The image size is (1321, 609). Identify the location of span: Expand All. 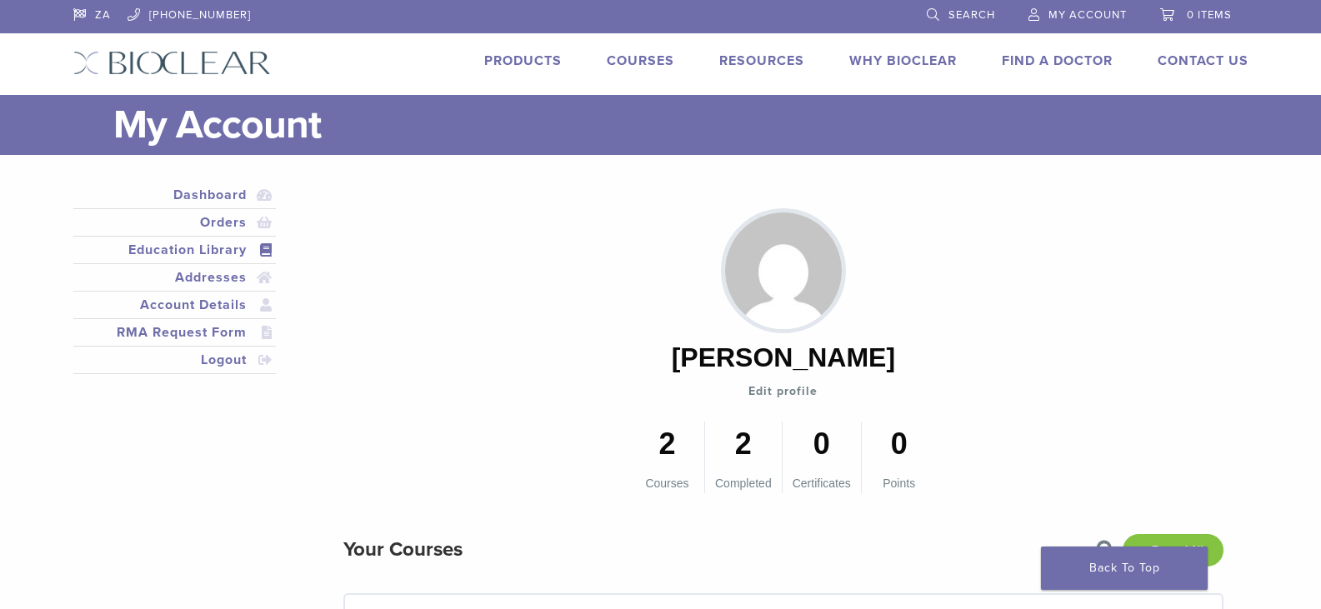
(1178, 550).